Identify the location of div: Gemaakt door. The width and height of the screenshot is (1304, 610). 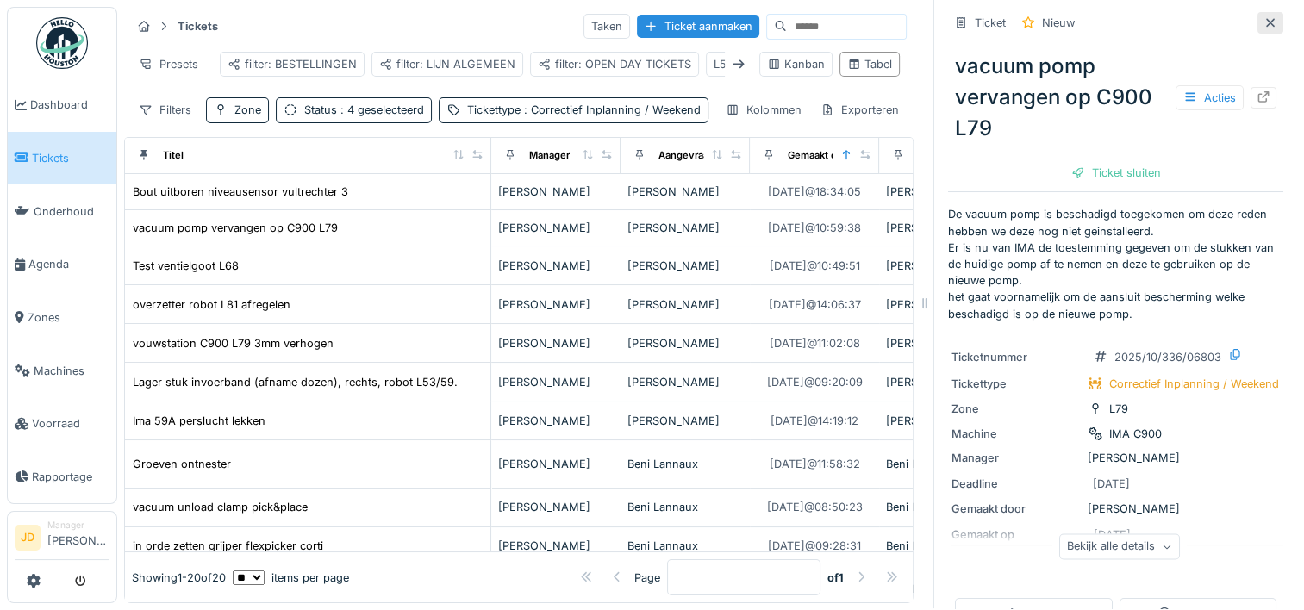
(1016, 508).